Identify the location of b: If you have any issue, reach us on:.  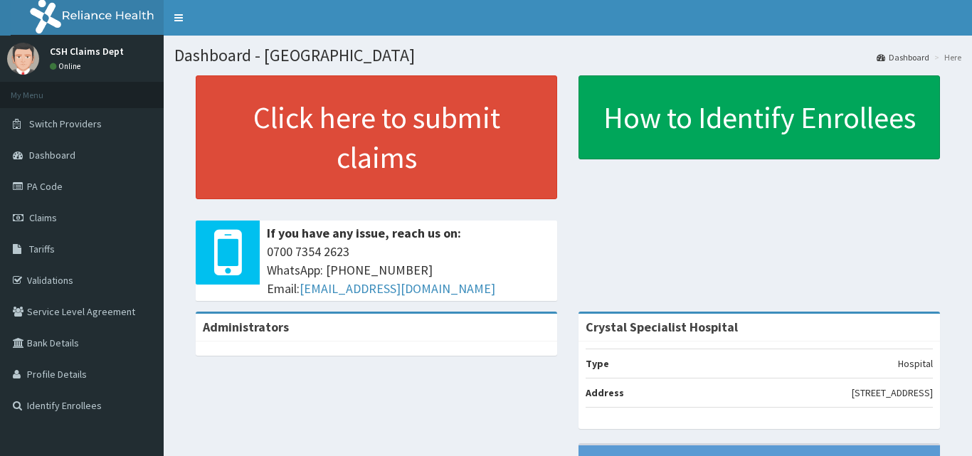
(363, 233).